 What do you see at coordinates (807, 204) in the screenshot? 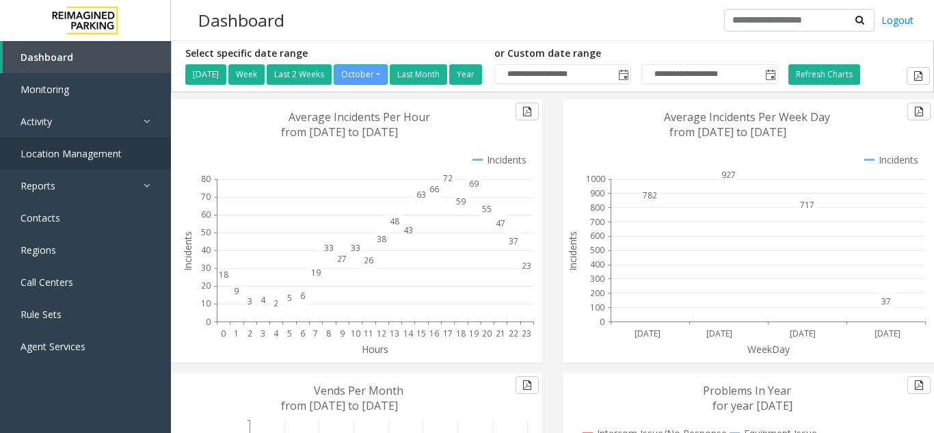
I see `text: 717` at bounding box center [807, 204].